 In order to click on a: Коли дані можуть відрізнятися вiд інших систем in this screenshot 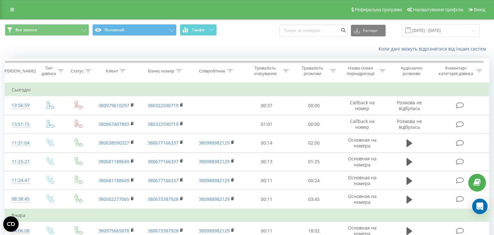, I will do `click(434, 49)`.